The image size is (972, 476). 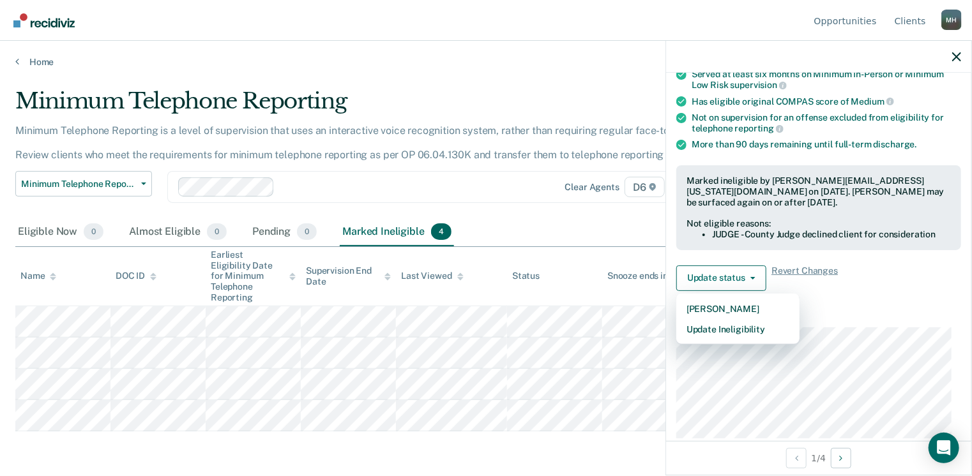 I want to click on div: Served at least six months on Minimum In-Person or Minimum Low Risk, so click(x=826, y=80).